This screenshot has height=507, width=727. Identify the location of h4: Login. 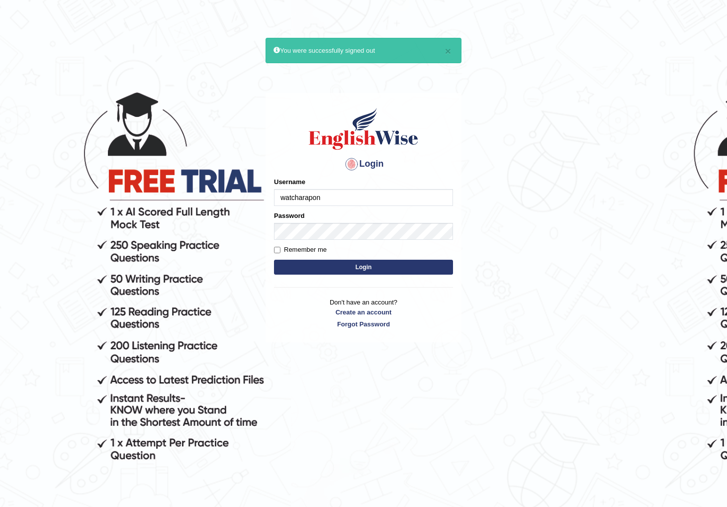
(363, 164).